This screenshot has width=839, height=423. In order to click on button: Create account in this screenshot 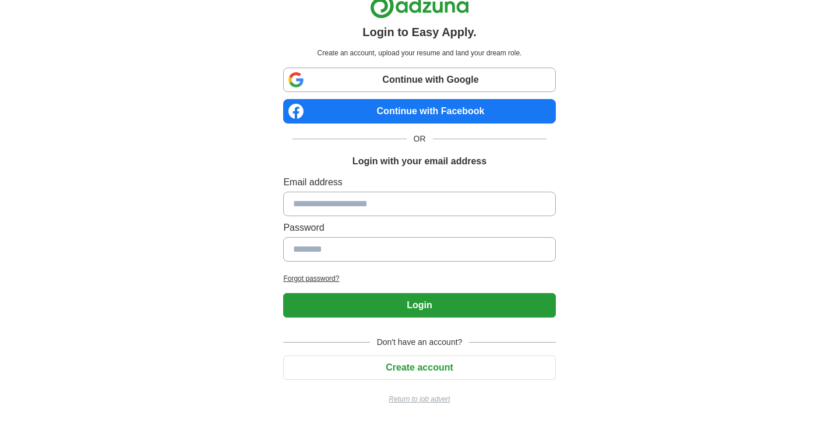, I will do `click(419, 368)`.